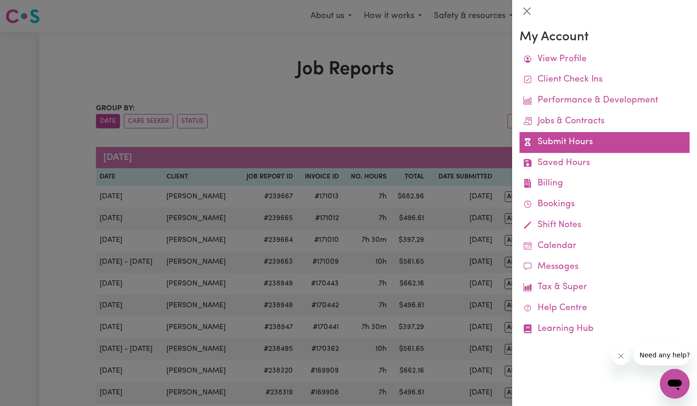 This screenshot has height=406, width=697. What do you see at coordinates (605, 59) in the screenshot?
I see `a: View Profile` at bounding box center [605, 59].